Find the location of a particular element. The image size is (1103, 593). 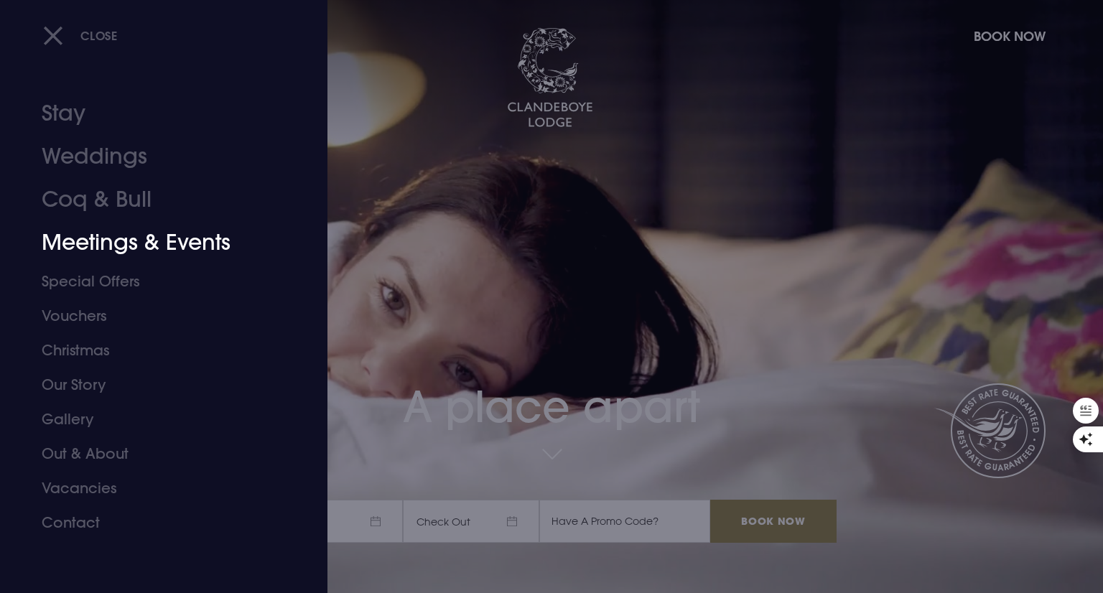

button: Close is located at coordinates (80, 35).